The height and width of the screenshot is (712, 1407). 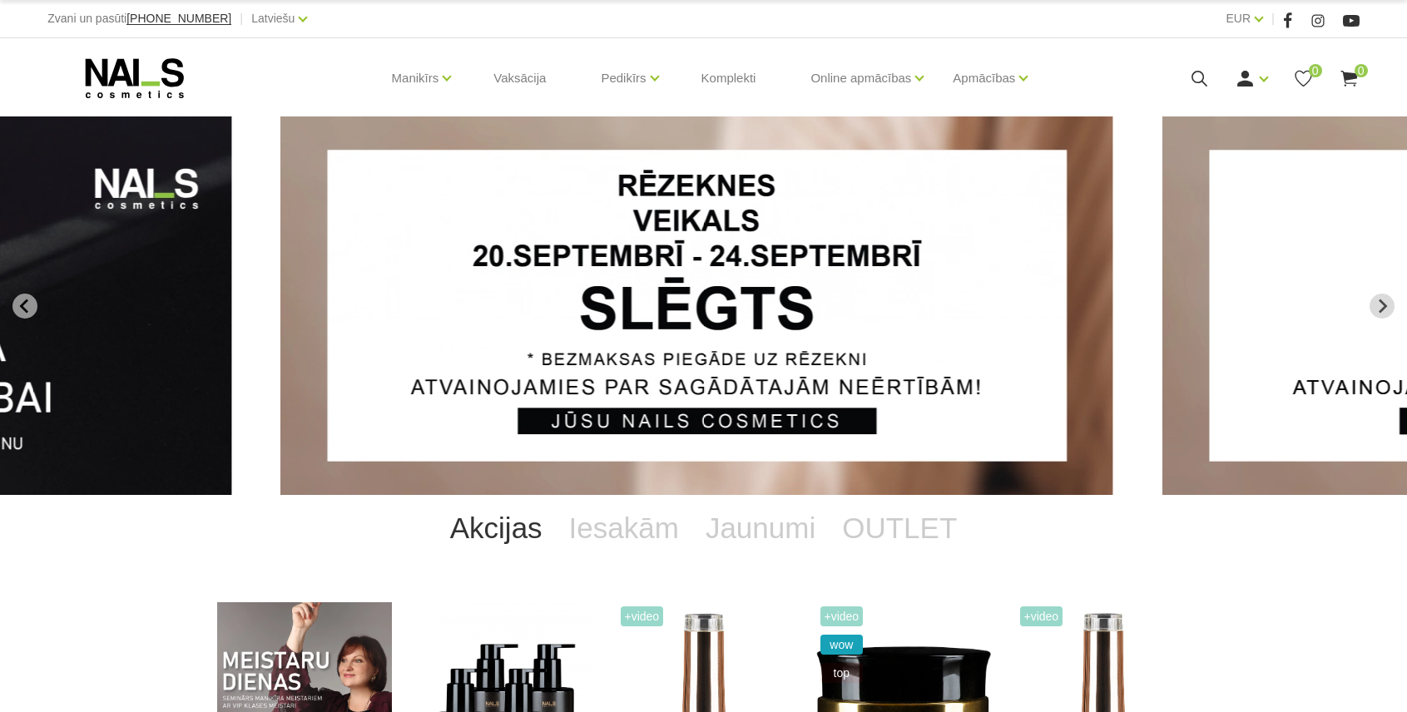 What do you see at coordinates (899, 528) in the screenshot?
I see `a: OUTLET` at bounding box center [899, 528].